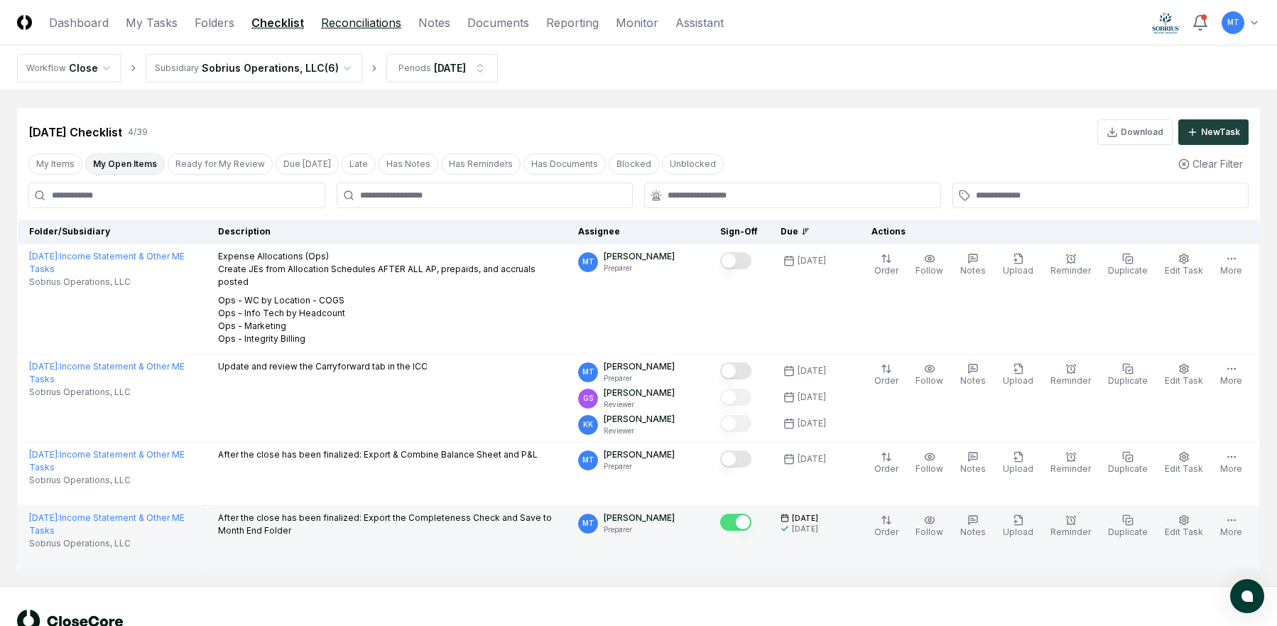 Image resolution: width=1277 pixels, height=626 pixels. What do you see at coordinates (24, 22) in the screenshot?
I see `img: Logo` at bounding box center [24, 22].